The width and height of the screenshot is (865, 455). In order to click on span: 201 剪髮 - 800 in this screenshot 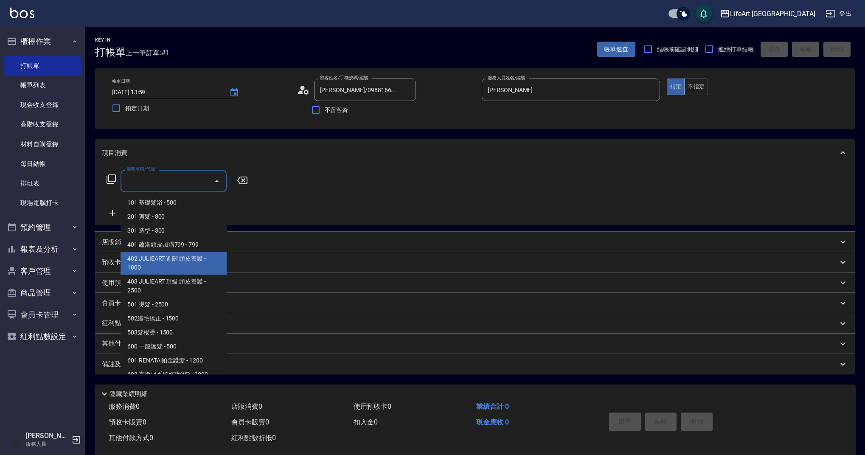, I will do `click(174, 216)`.